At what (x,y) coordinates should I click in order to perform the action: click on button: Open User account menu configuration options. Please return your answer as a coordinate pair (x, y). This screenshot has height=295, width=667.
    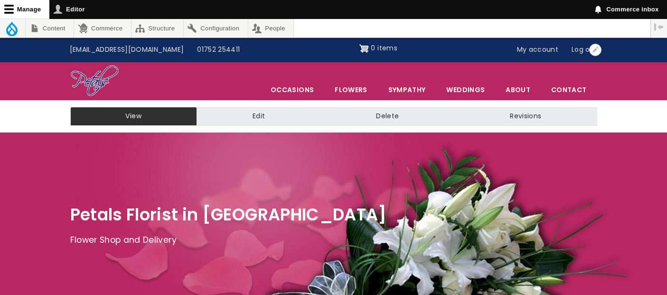
    Looking at the image, I should click on (595, 50).